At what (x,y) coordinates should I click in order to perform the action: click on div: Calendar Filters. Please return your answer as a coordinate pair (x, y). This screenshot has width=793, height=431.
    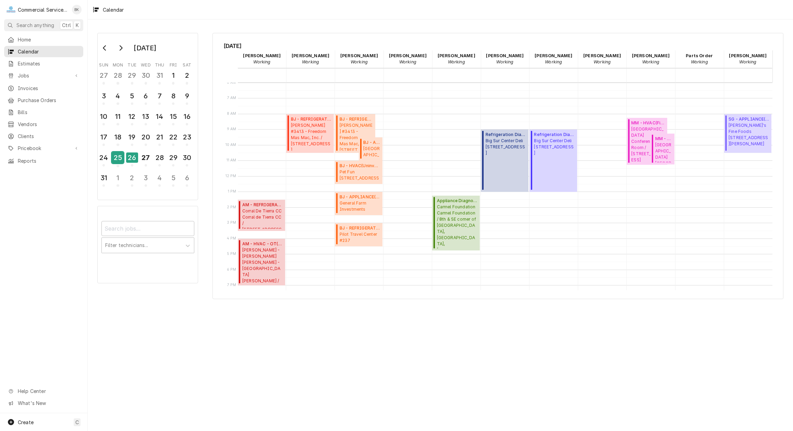
    Looking at the image, I should click on (148, 237).